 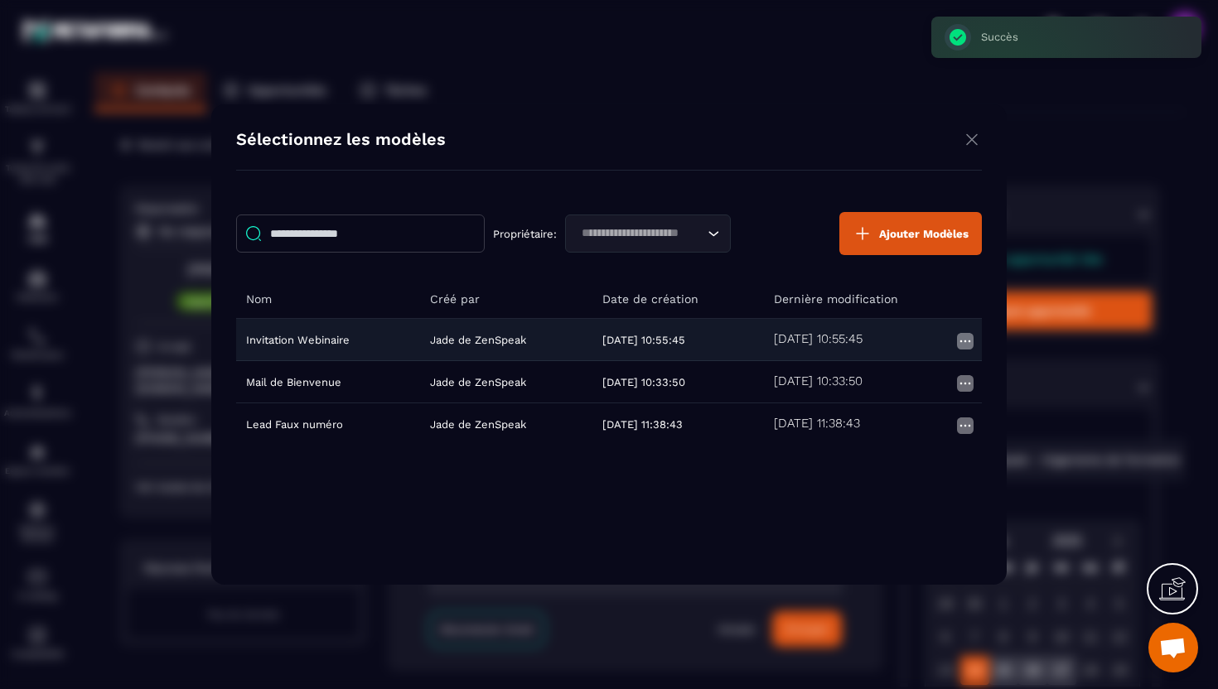 I want to click on img: close, so click(x=972, y=139).